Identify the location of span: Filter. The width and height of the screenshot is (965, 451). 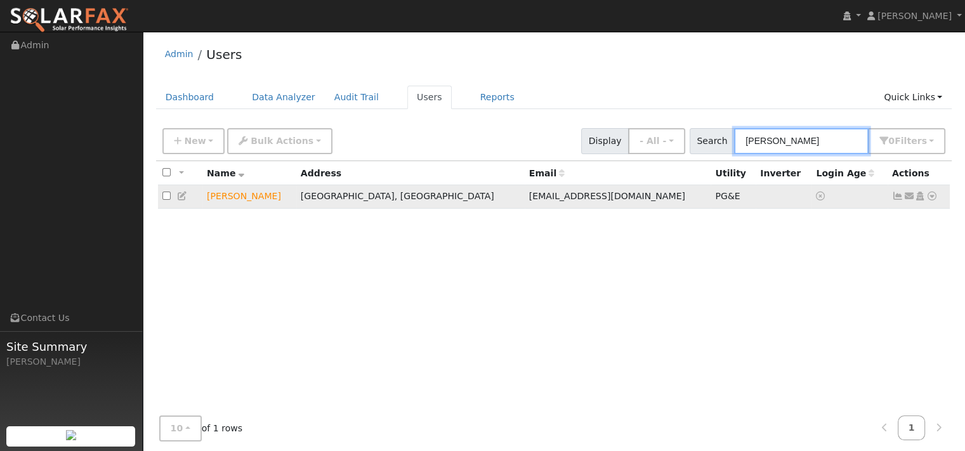
(911, 141).